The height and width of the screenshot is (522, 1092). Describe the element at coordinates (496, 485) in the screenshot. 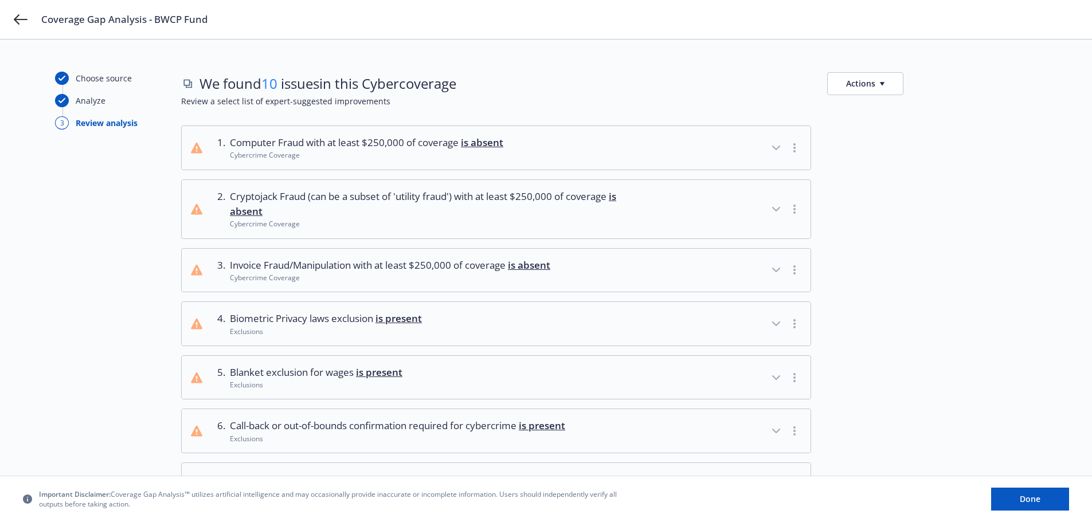

I see `button: 7.Pixel tracking or website-tracking exclusion is presentExclusions` at that location.